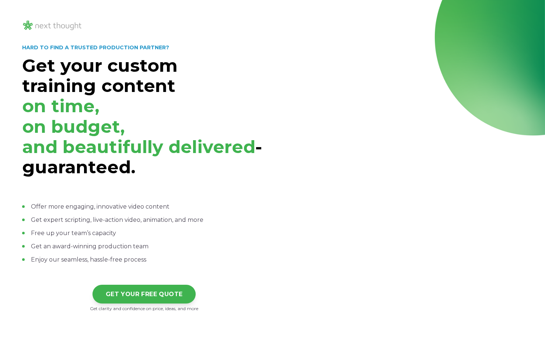 This screenshot has height=362, width=545. Describe the element at coordinates (73, 127) in the screenshot. I see `span: on budget,` at that location.